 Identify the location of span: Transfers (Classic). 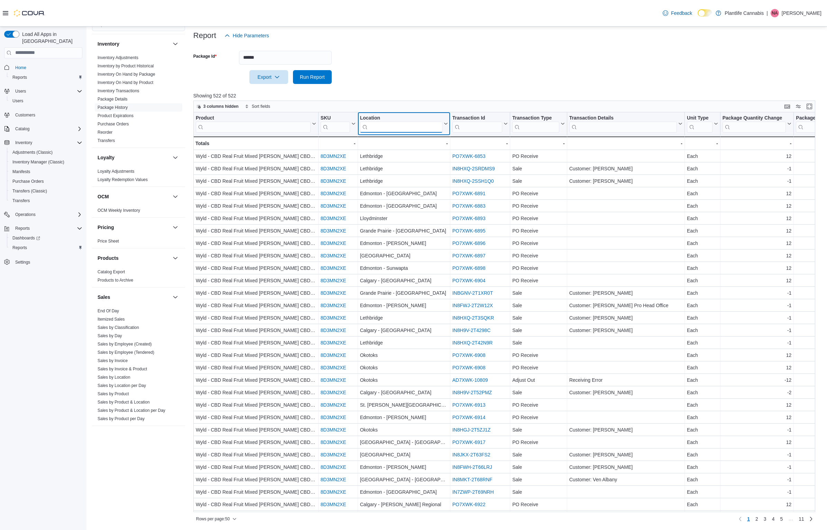
(46, 191).